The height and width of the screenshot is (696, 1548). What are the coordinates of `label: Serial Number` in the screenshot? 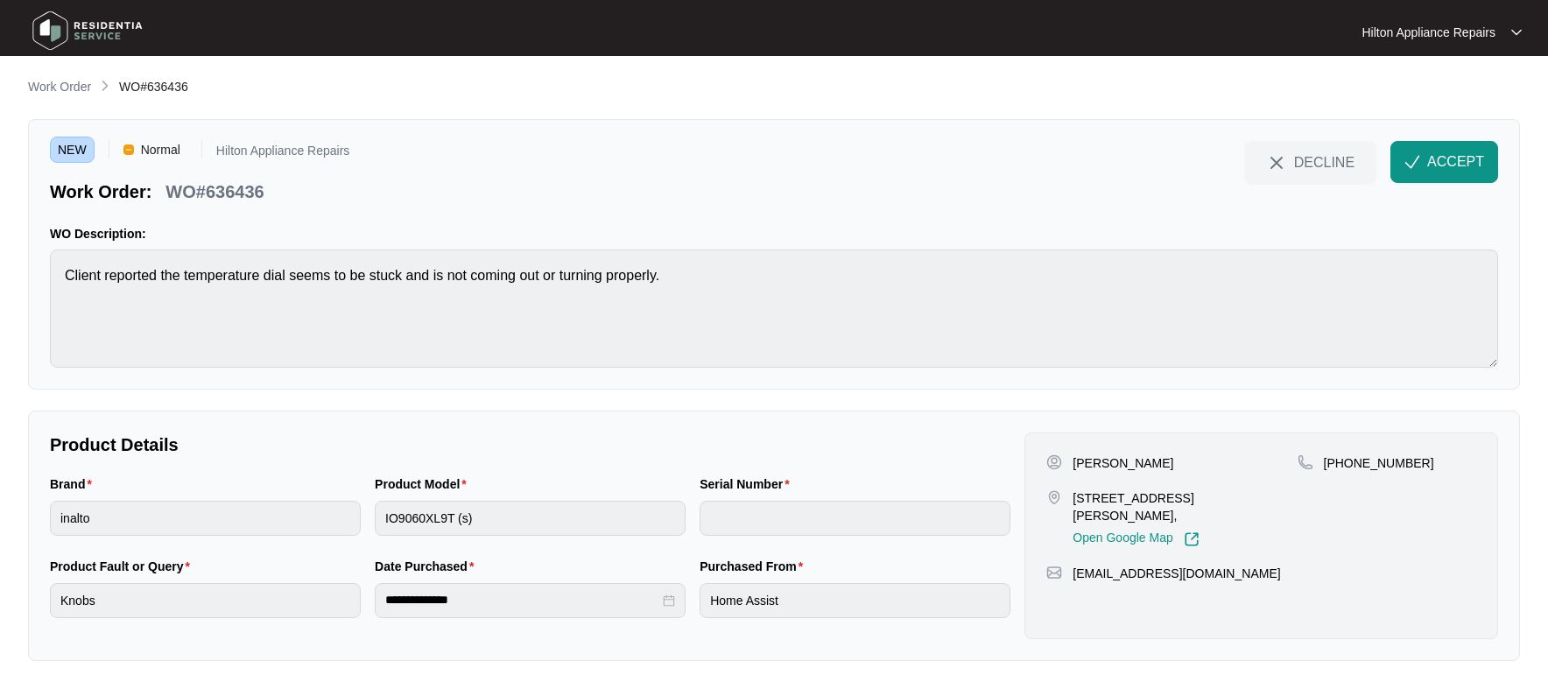 It's located at (748, 484).